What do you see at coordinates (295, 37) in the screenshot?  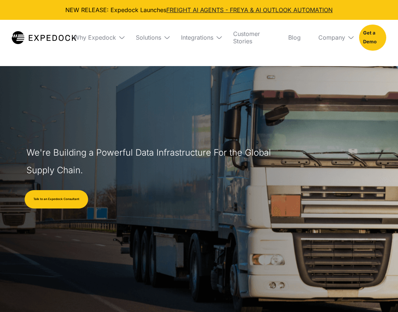 I see `a: Blog` at bounding box center [295, 37].